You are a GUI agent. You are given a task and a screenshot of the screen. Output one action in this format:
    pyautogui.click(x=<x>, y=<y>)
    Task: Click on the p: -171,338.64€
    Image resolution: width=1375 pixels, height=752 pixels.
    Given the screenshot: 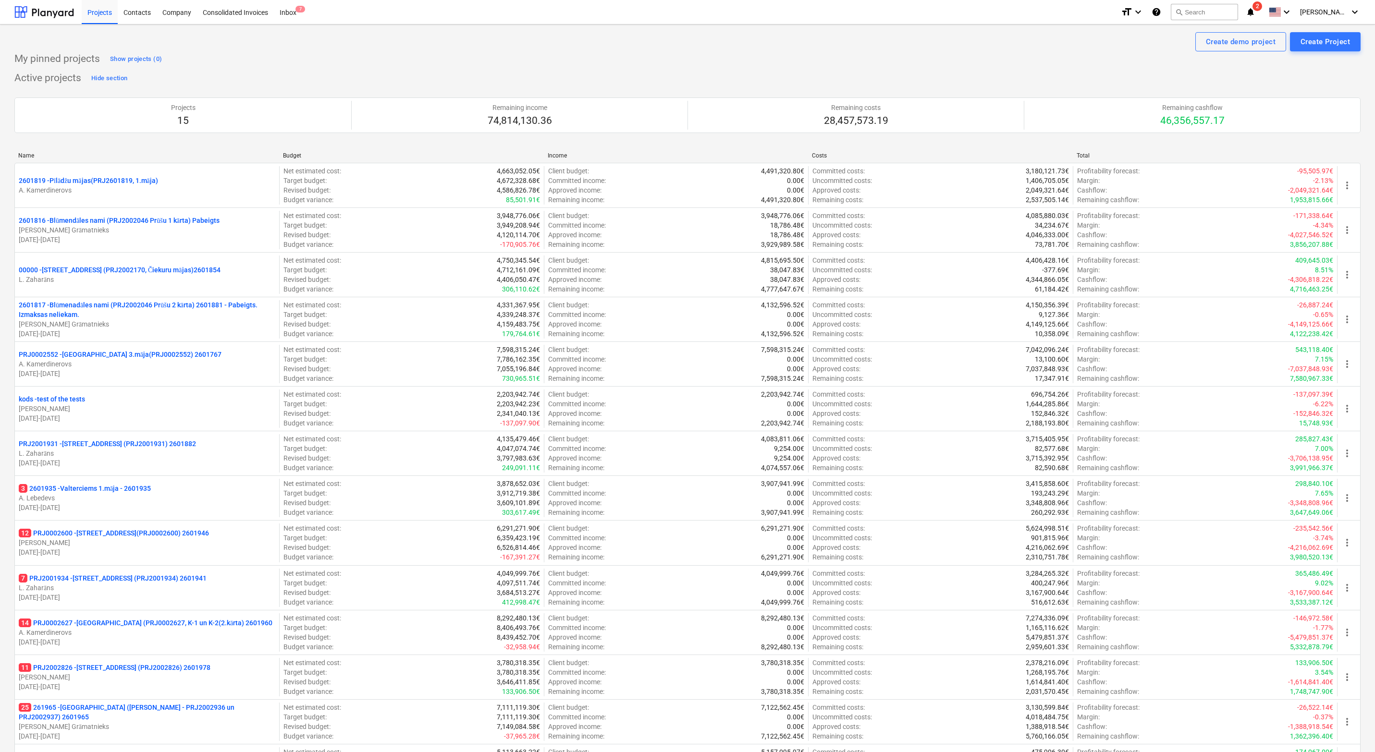 What is the action you would take?
    pyautogui.click(x=1313, y=216)
    